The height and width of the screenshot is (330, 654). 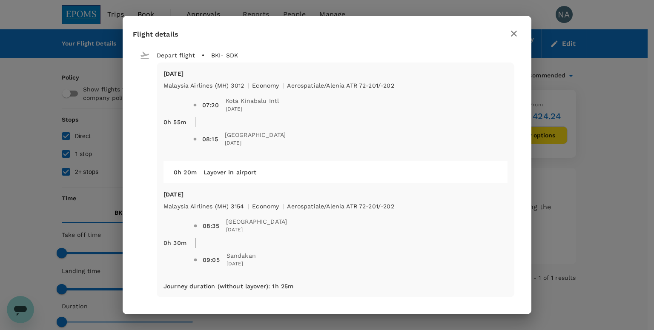 I want to click on span: Sandakan, so click(x=241, y=256).